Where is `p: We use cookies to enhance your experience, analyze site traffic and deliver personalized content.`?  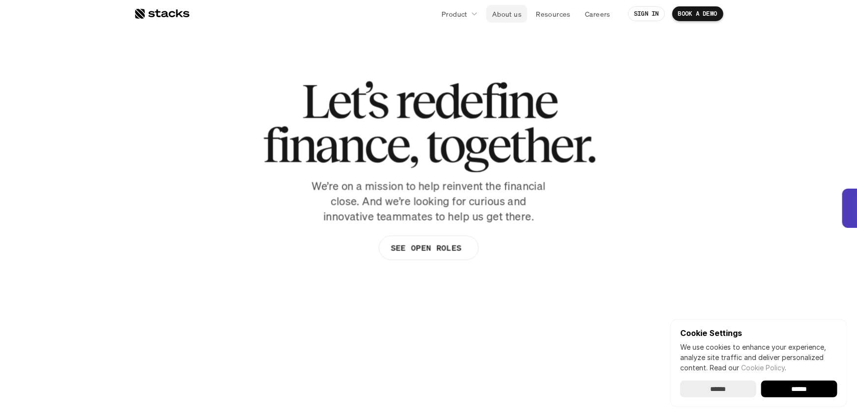
p: We use cookies to enhance your experience, analyze site traffic and deliver personalized content. is located at coordinates (759, 357).